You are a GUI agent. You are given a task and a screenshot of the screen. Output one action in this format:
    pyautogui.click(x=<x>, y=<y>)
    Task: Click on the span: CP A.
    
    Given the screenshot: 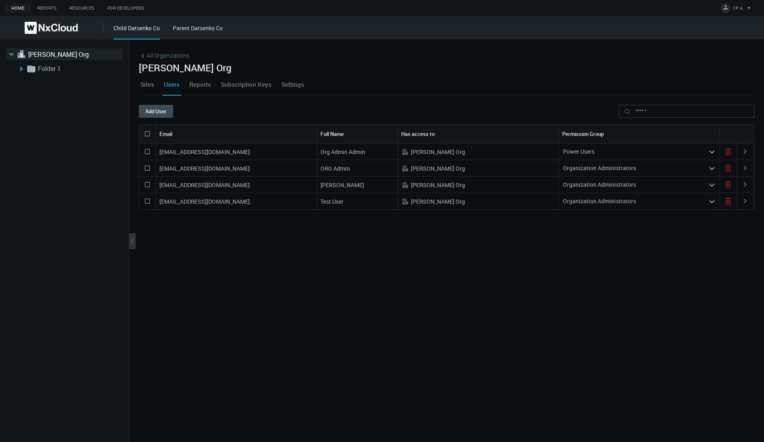 What is the action you would take?
    pyautogui.click(x=738, y=9)
    